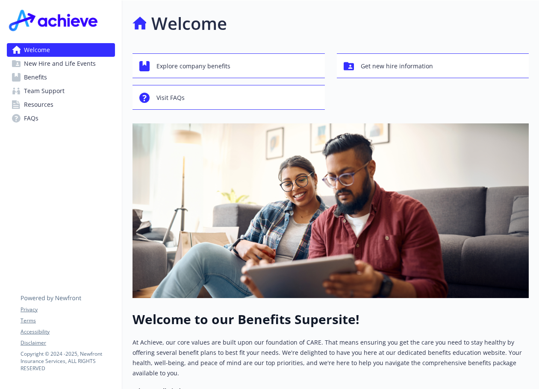 This screenshot has width=539, height=389. I want to click on img: overview page banner, so click(330, 211).